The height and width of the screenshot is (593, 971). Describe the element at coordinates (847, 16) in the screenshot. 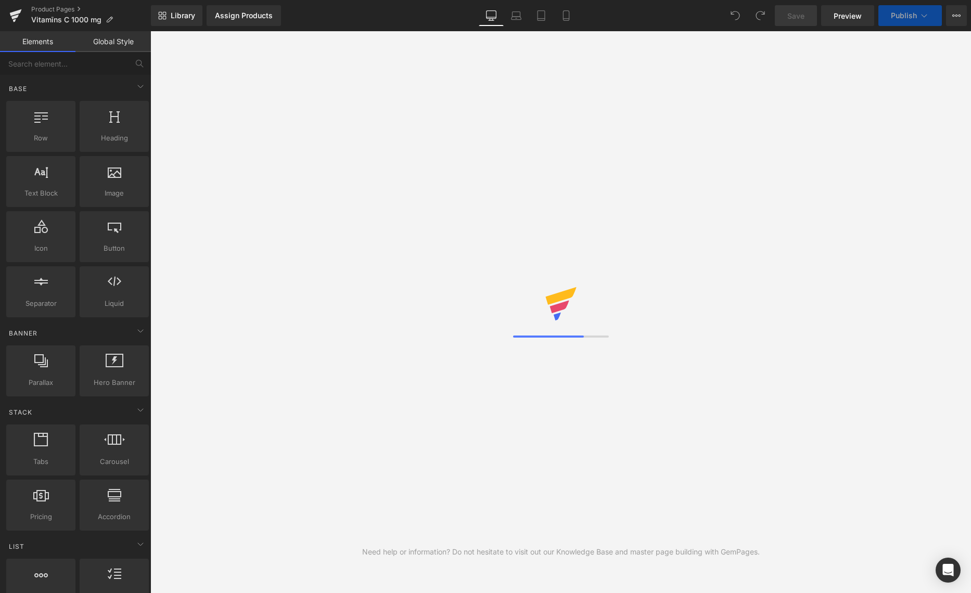

I see `a: Preview` at that location.